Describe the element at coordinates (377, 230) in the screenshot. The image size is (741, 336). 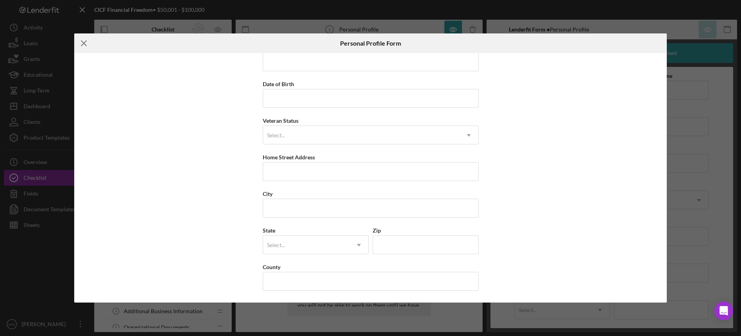
I see `label: Zip` at that location.